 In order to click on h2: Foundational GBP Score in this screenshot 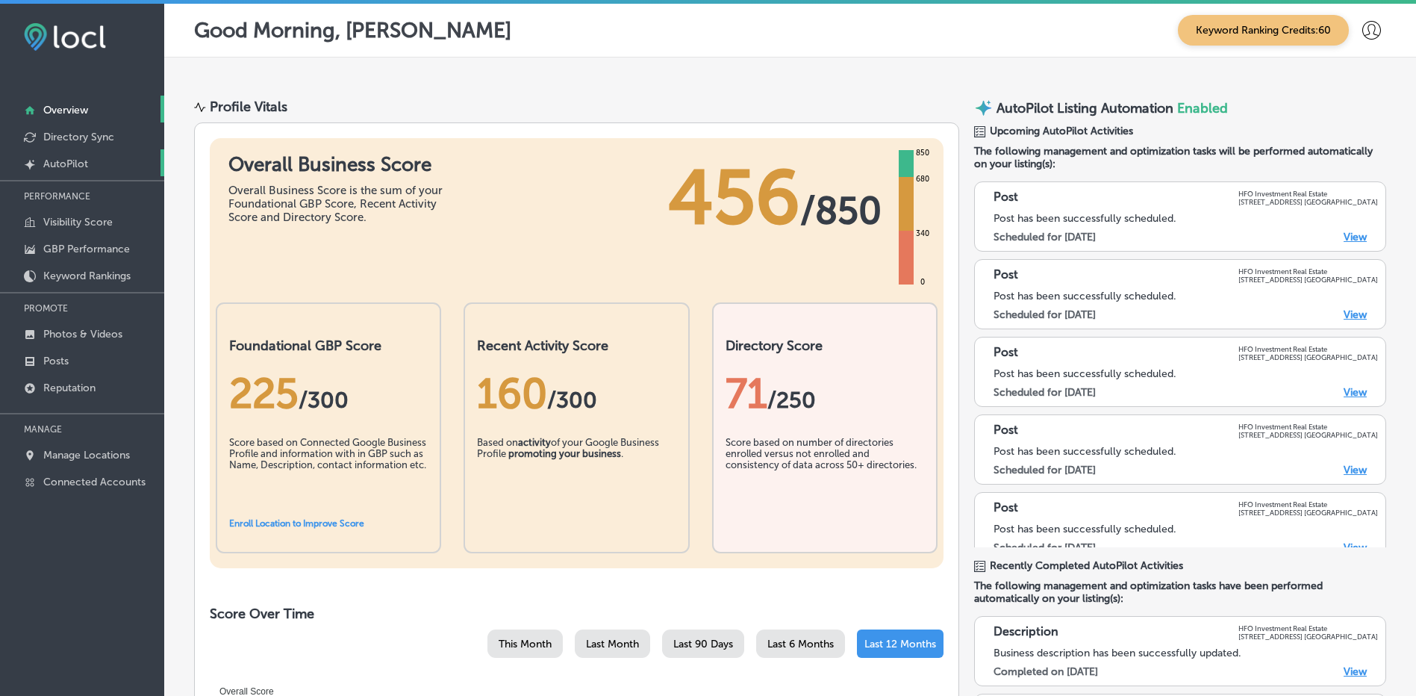, I will do `click(328, 346)`.